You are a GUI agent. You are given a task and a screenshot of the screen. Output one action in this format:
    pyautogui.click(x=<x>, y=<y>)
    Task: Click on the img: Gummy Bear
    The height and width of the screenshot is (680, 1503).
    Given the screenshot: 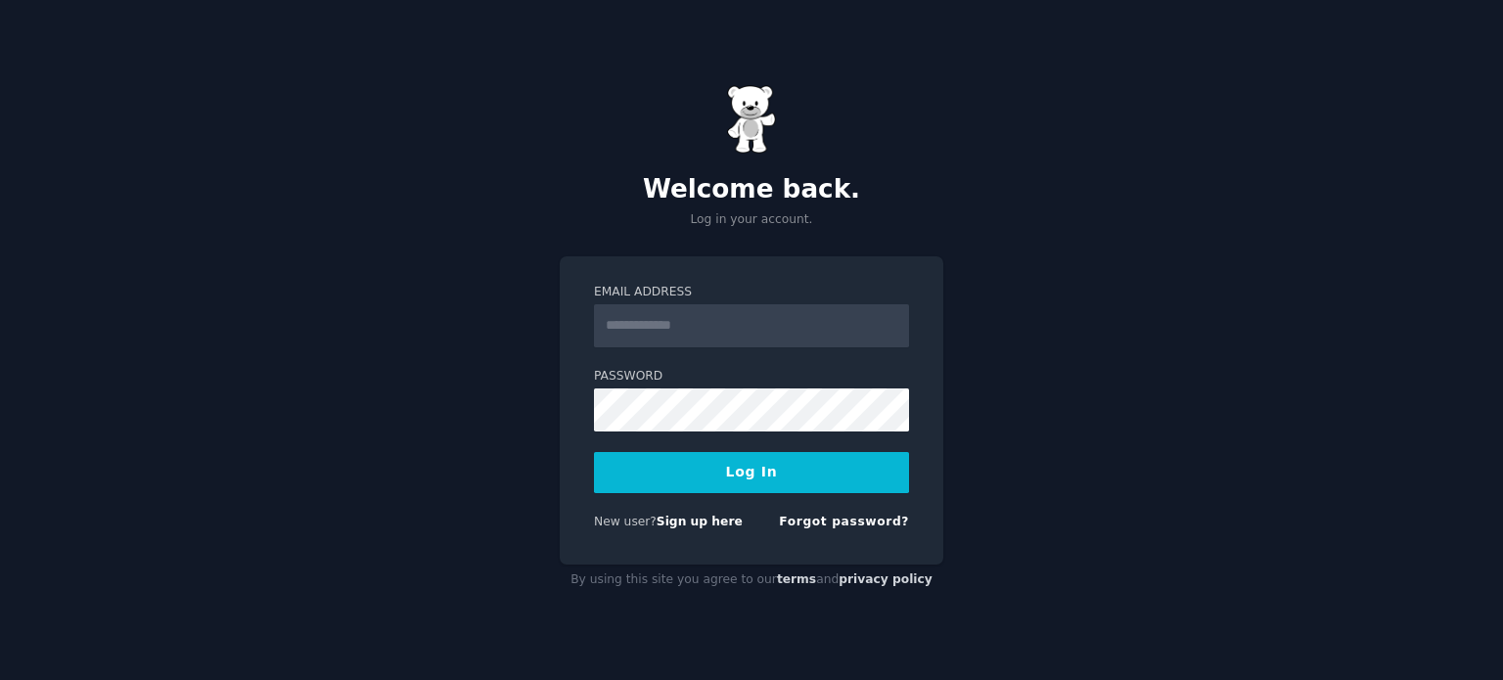 What is the action you would take?
    pyautogui.click(x=752, y=119)
    